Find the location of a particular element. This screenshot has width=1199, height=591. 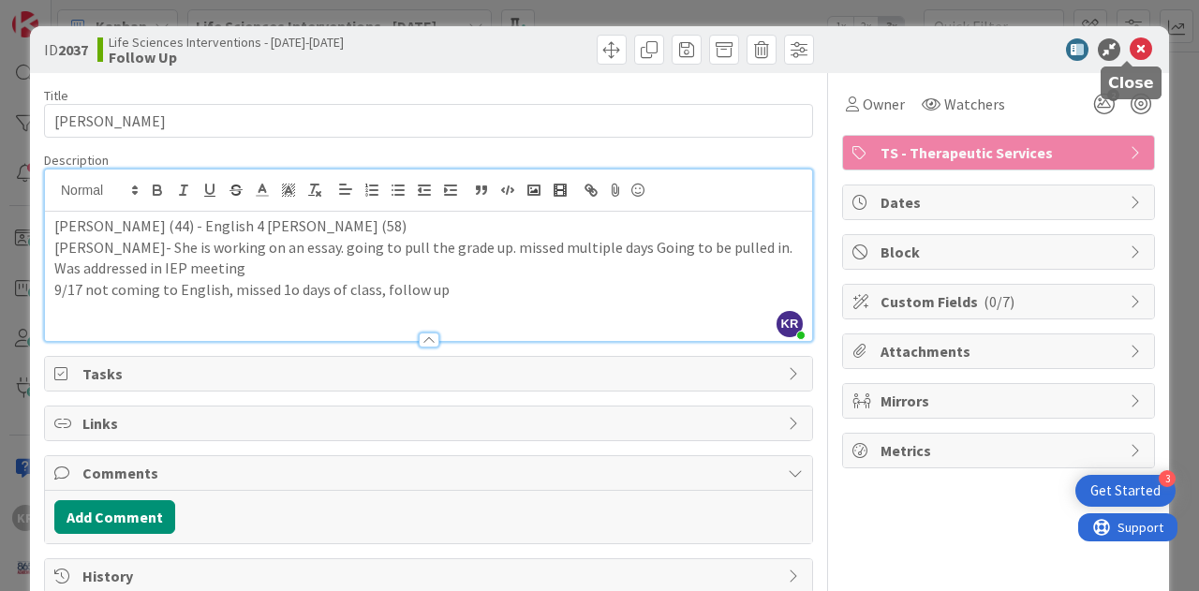

div: Get Started is located at coordinates (1125, 491).